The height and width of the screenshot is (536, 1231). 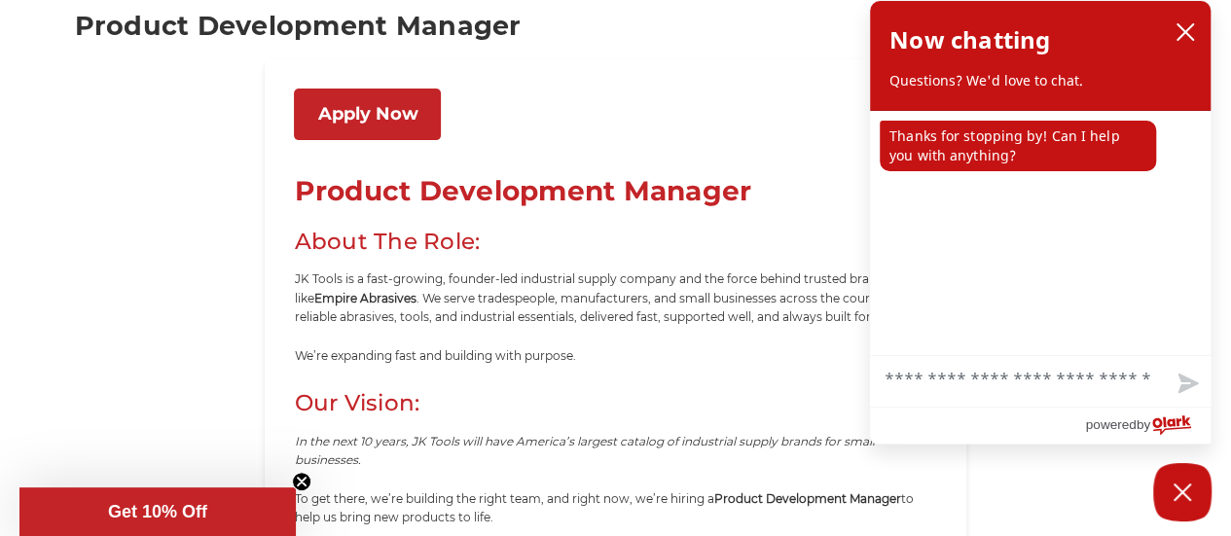 I want to click on p: We’re expanding fast and building with purpose., so click(x=615, y=355).